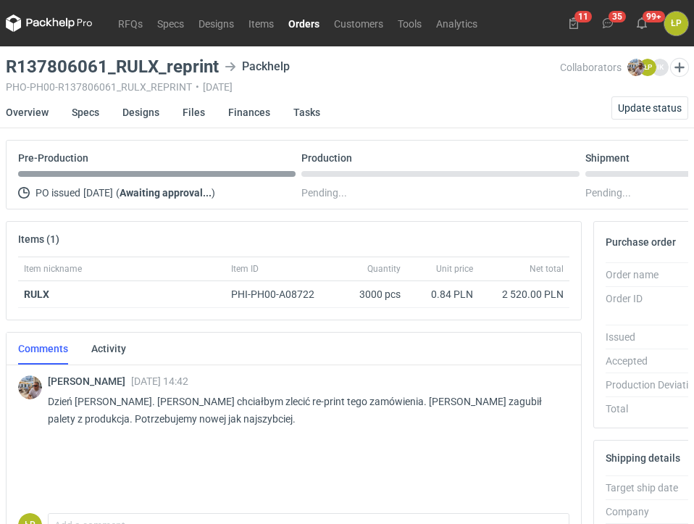  I want to click on button: 35, so click(608, 23).